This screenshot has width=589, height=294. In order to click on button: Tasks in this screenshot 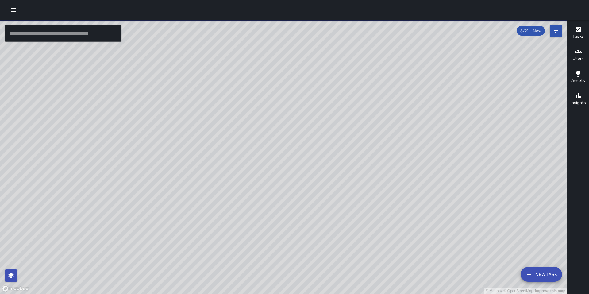, I will do `click(578, 33)`.